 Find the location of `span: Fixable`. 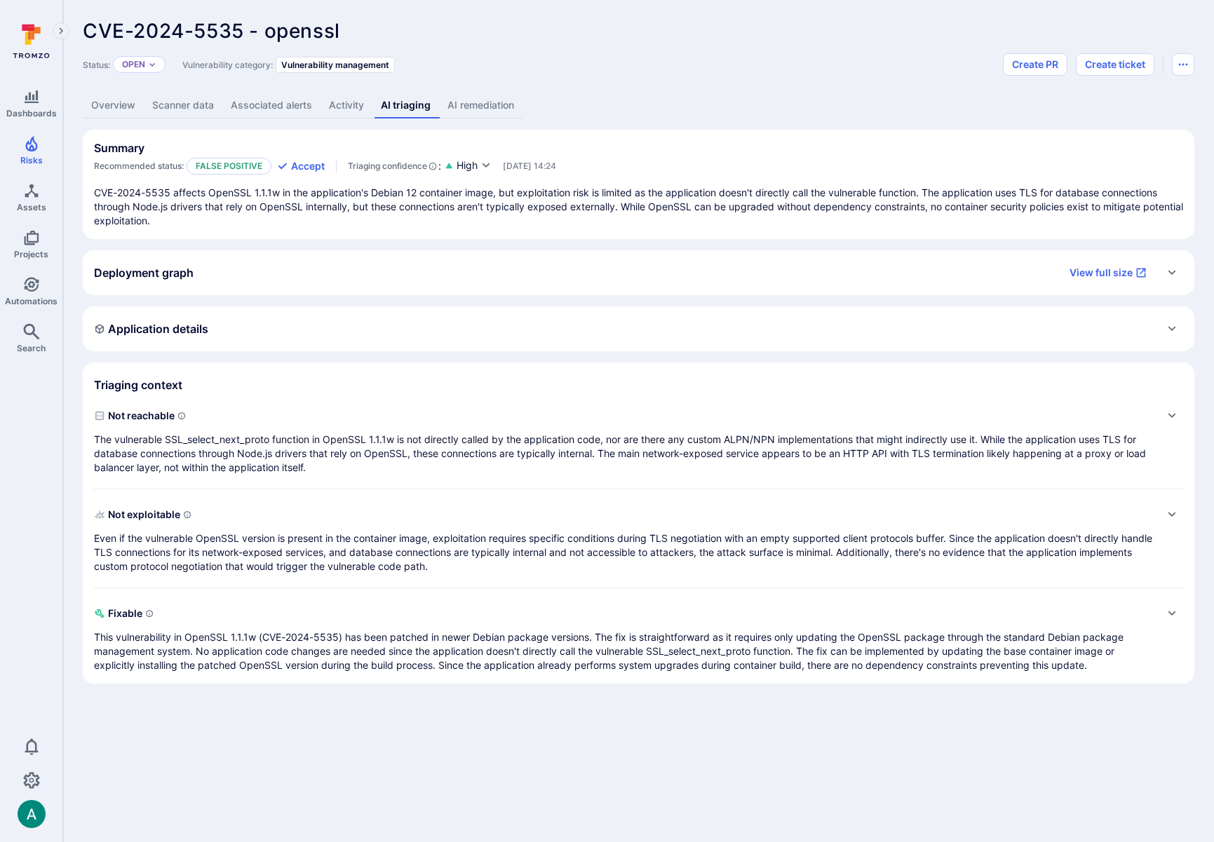

span: Fixable is located at coordinates (624, 614).